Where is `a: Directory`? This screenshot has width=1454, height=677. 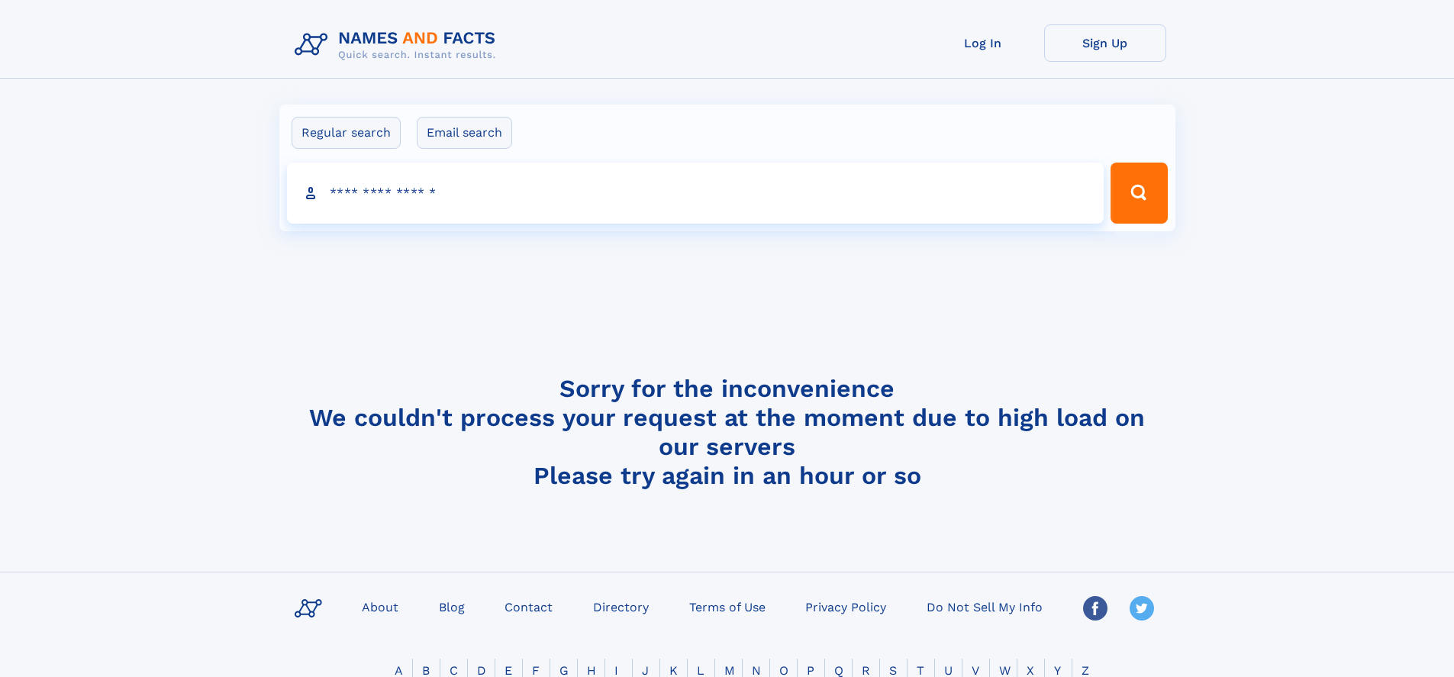 a: Directory is located at coordinates (620, 606).